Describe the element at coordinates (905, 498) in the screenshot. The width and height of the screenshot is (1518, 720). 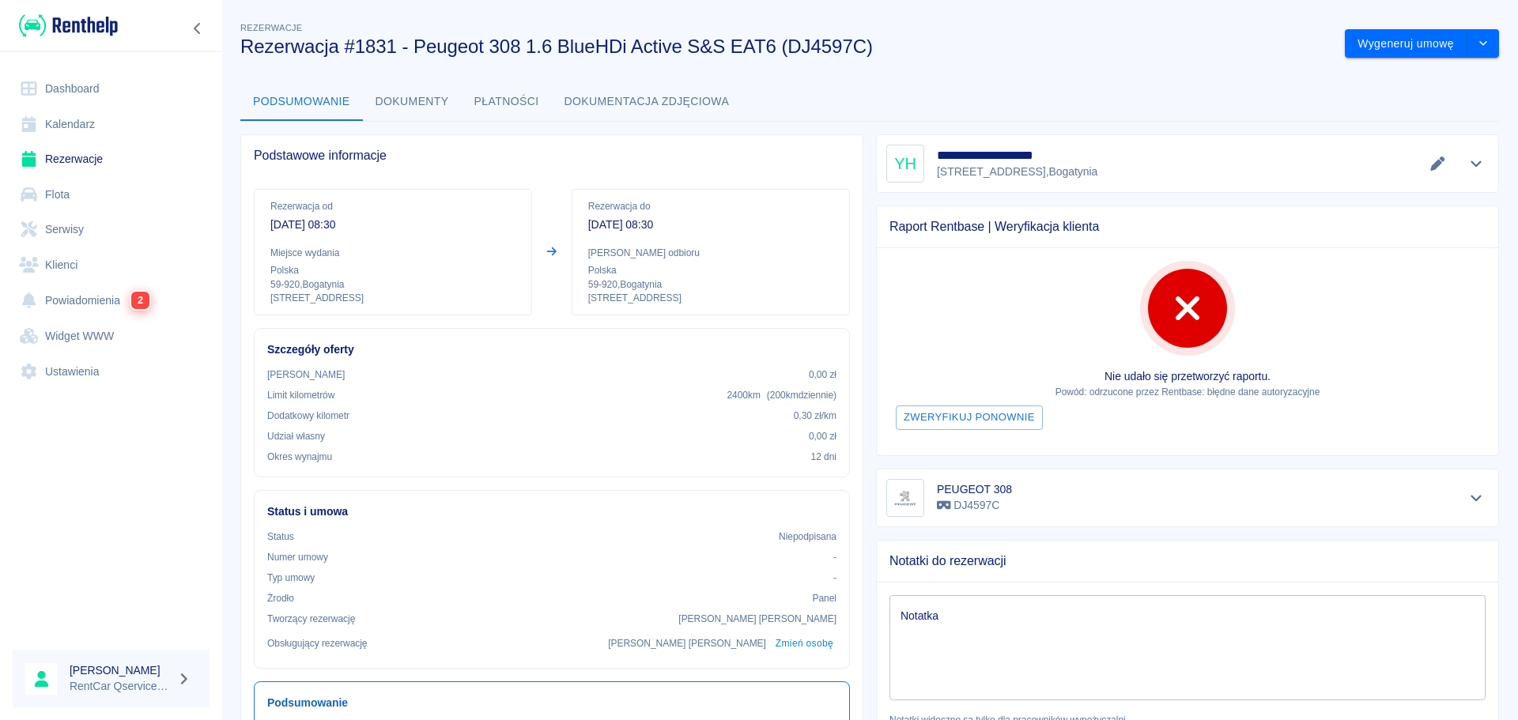
I see `img: Image` at that location.